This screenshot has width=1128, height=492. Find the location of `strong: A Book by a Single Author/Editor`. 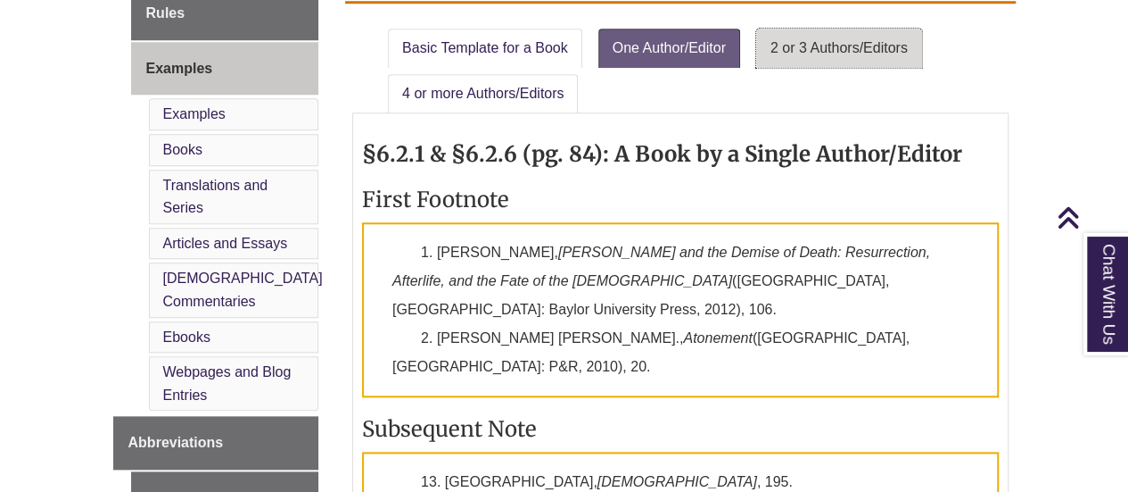

strong: A Book by a Single Author/Editor is located at coordinates (789, 153).